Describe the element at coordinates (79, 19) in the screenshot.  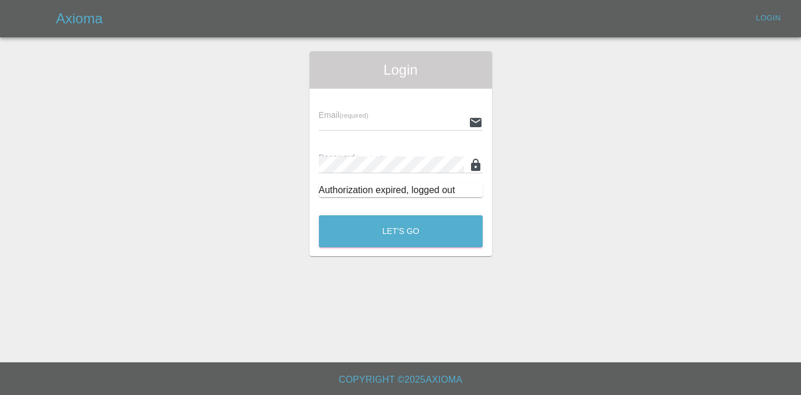
I see `h5: Axioma` at that location.